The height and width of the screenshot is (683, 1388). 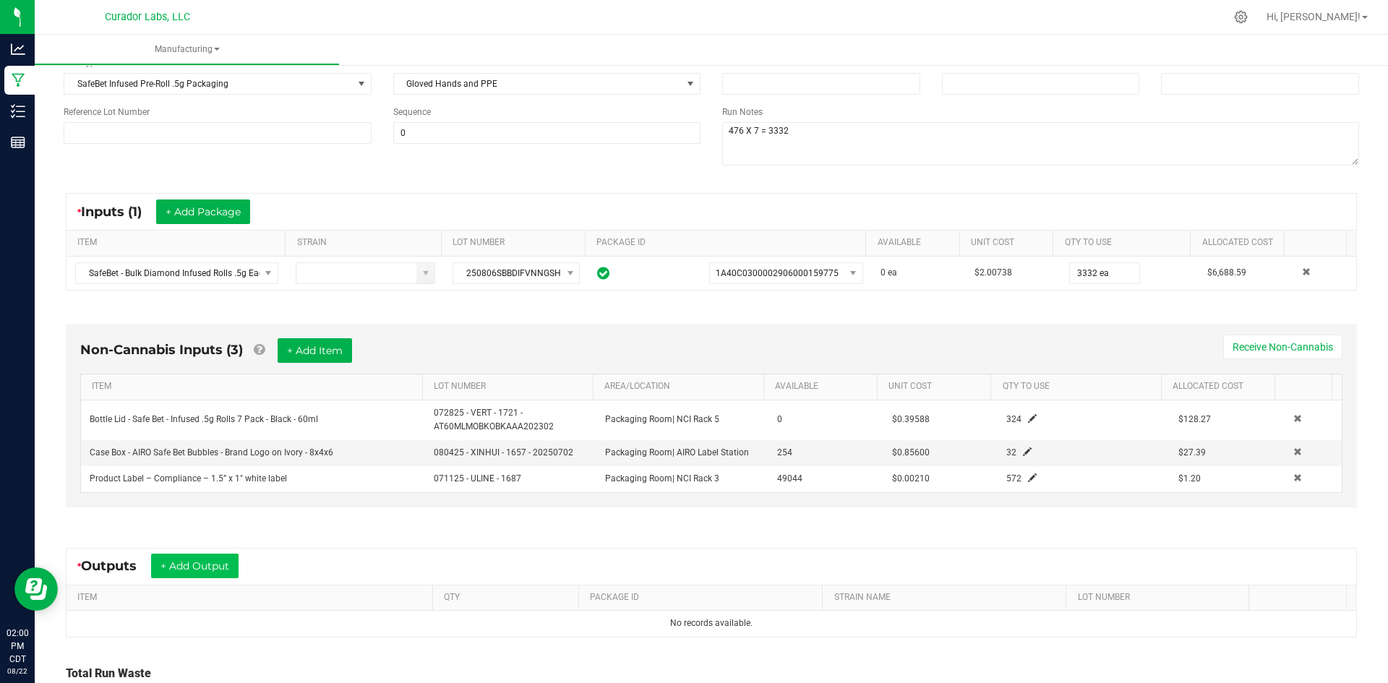 I want to click on td: No records available., so click(x=711, y=623).